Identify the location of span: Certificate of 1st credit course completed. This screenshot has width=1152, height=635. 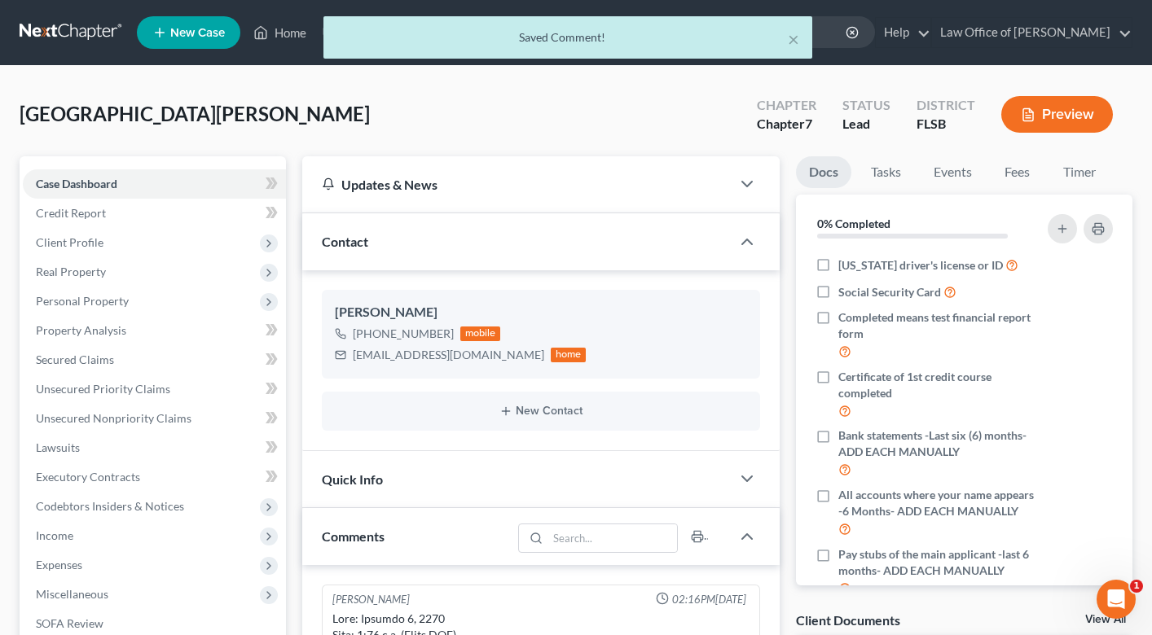
(936, 385).